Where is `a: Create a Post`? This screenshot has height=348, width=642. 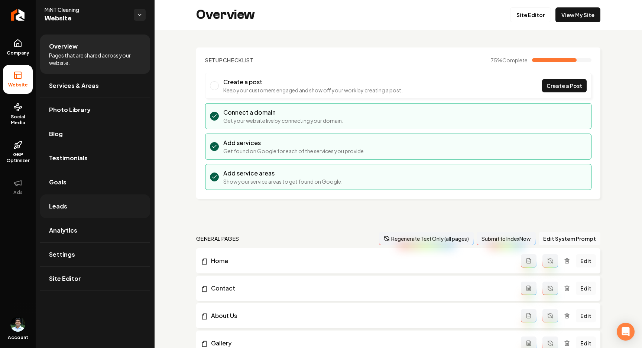 a: Create a Post is located at coordinates (564, 86).